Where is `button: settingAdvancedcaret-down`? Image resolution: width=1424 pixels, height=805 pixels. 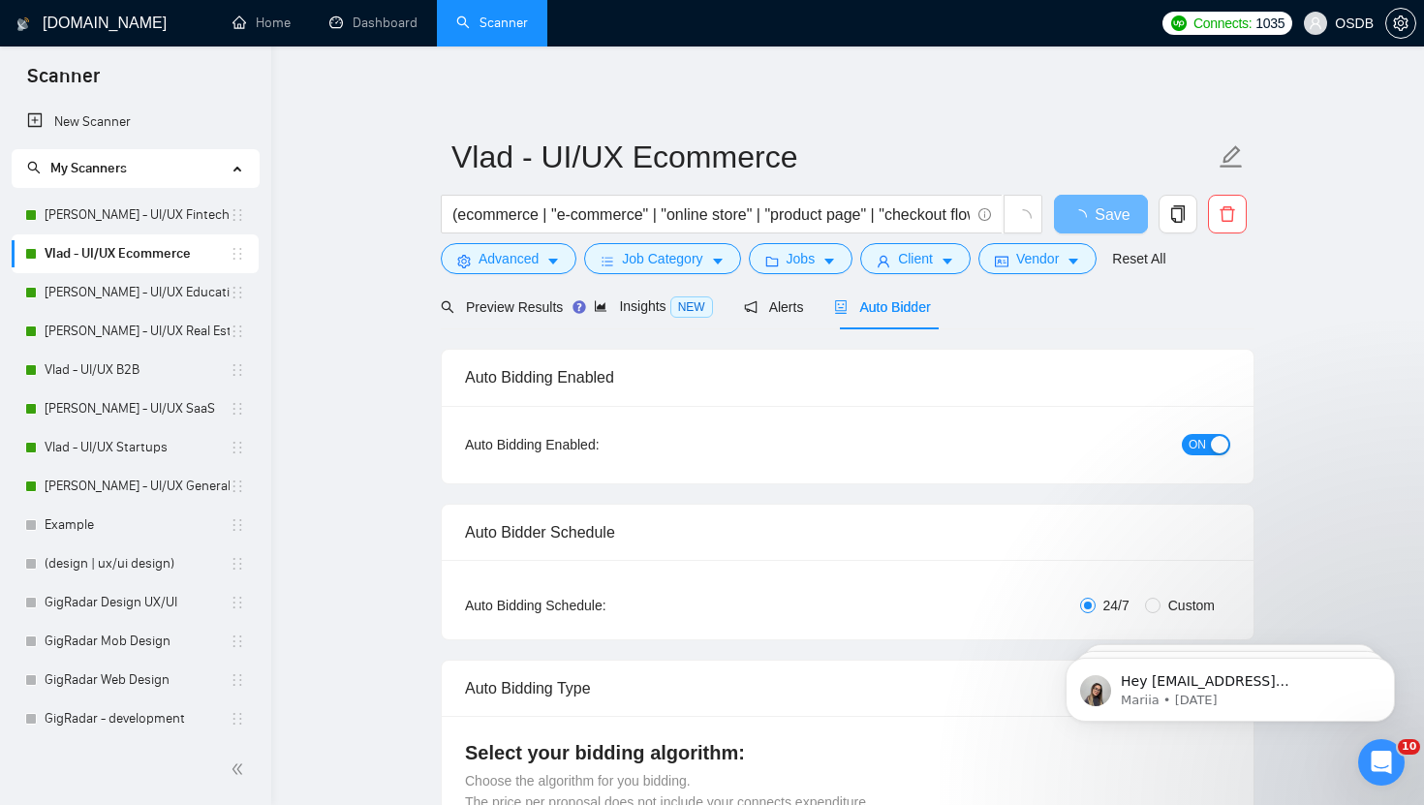 button: settingAdvancedcaret-down is located at coordinates (509, 259).